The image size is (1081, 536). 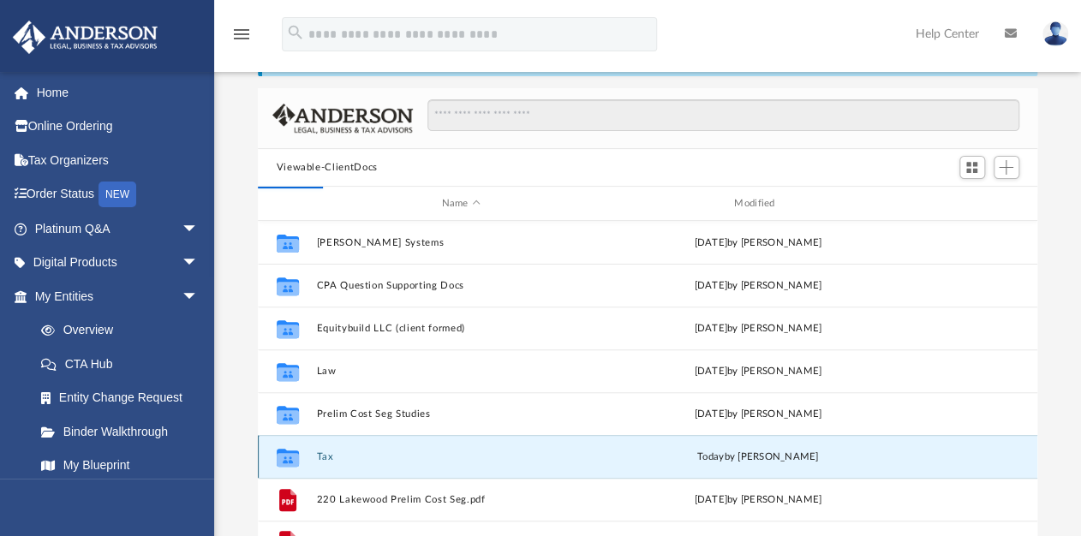 What do you see at coordinates (118, 229) in the screenshot?
I see `a: Platinum Q&Aarrow_drop_down` at bounding box center [118, 229].